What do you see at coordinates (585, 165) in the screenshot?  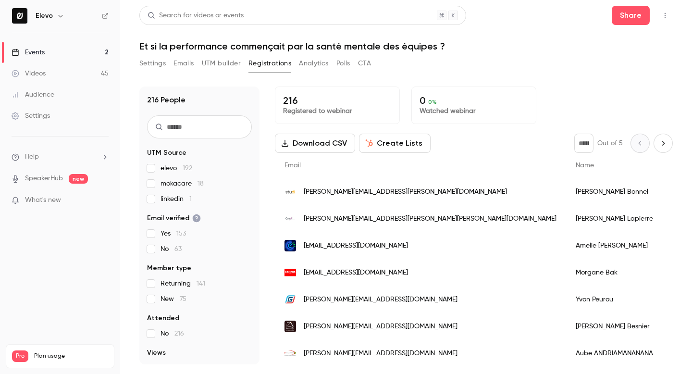 I see `span: Name` at bounding box center [585, 165].